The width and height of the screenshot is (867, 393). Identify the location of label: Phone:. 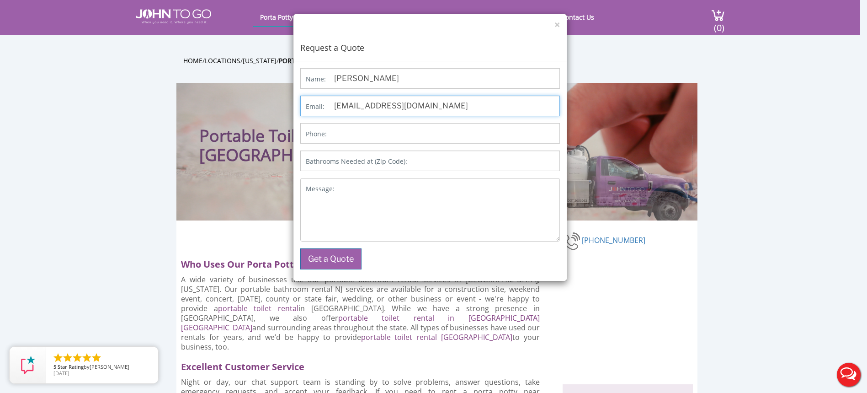
(316, 134).